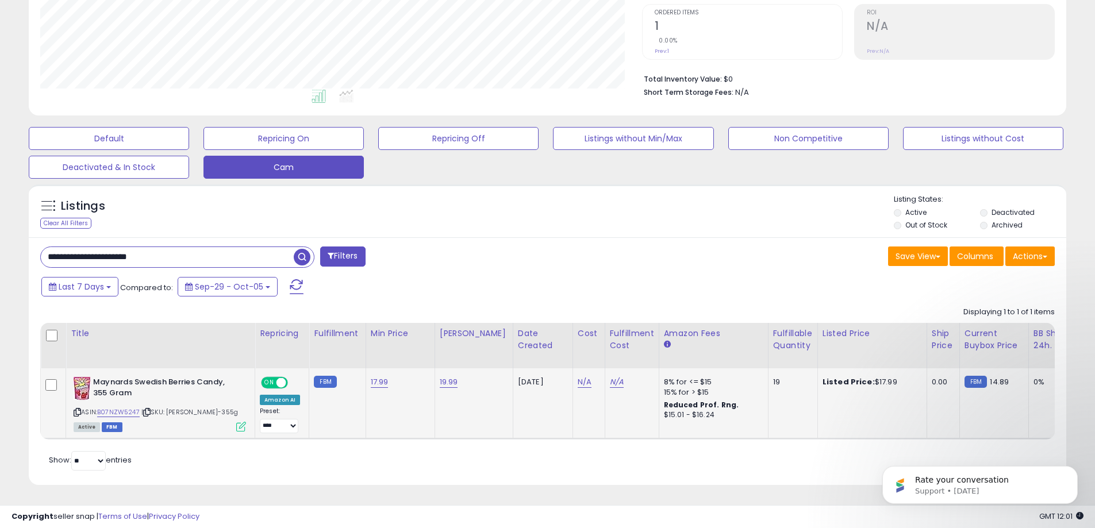 The image size is (1095, 528). Describe the element at coordinates (683, 79) in the screenshot. I see `b: Total Inventory Value:` at that location.